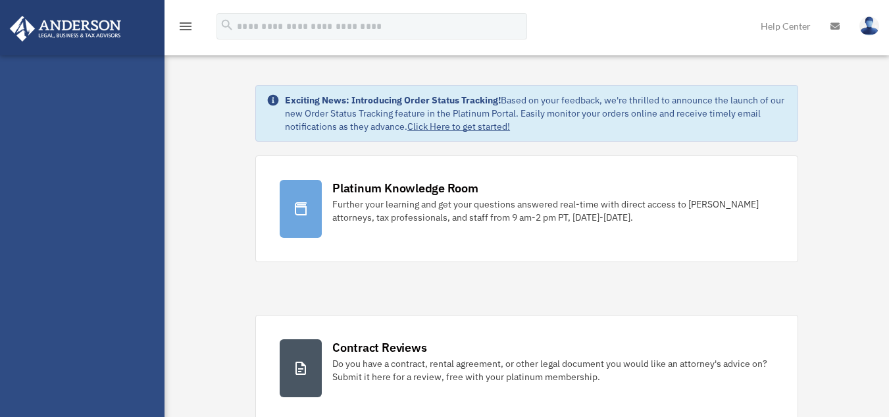  I want to click on div: Platinum Knowledge Room, so click(406, 188).